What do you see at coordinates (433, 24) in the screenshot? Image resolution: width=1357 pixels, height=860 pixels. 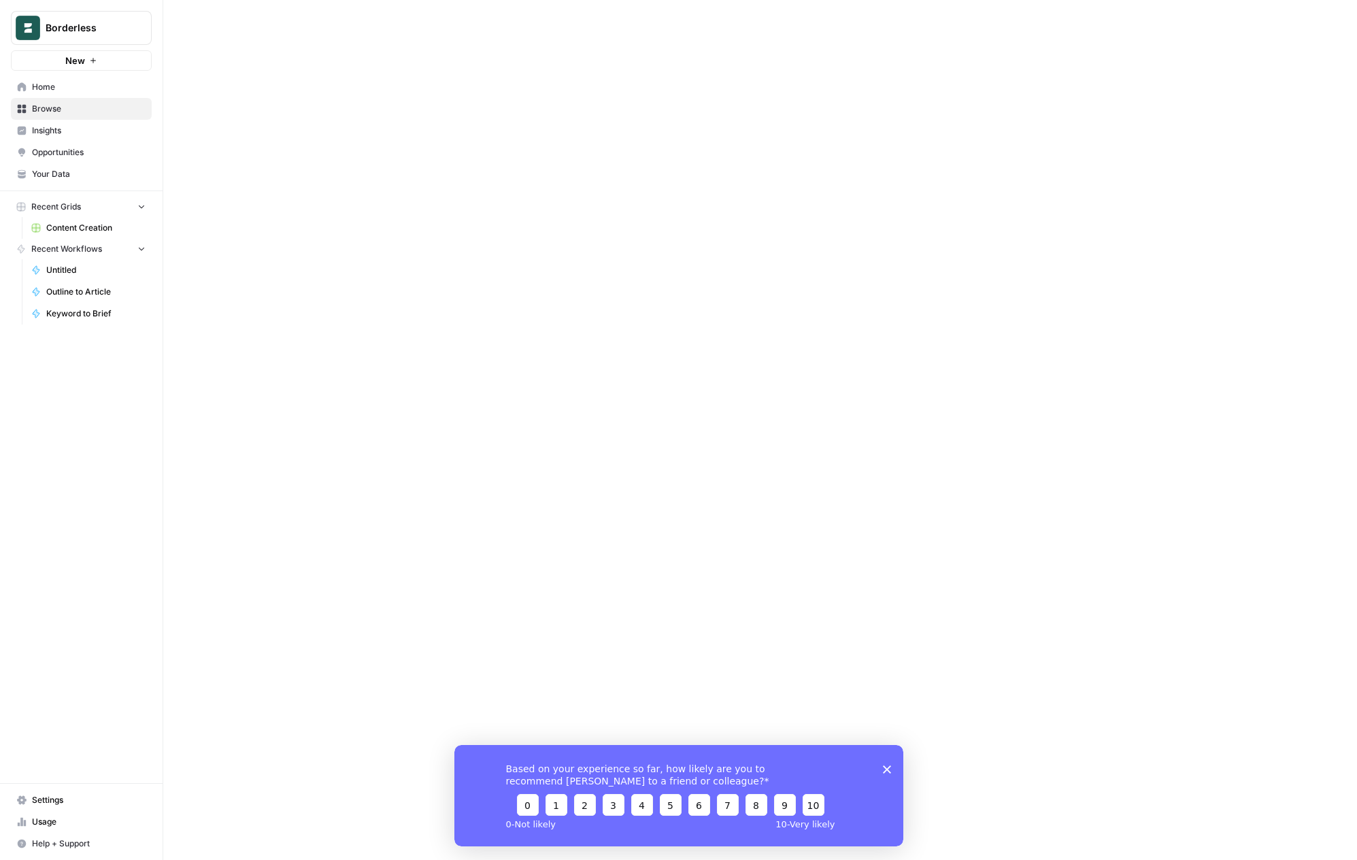 I see `div: Close survey` at bounding box center [433, 24].